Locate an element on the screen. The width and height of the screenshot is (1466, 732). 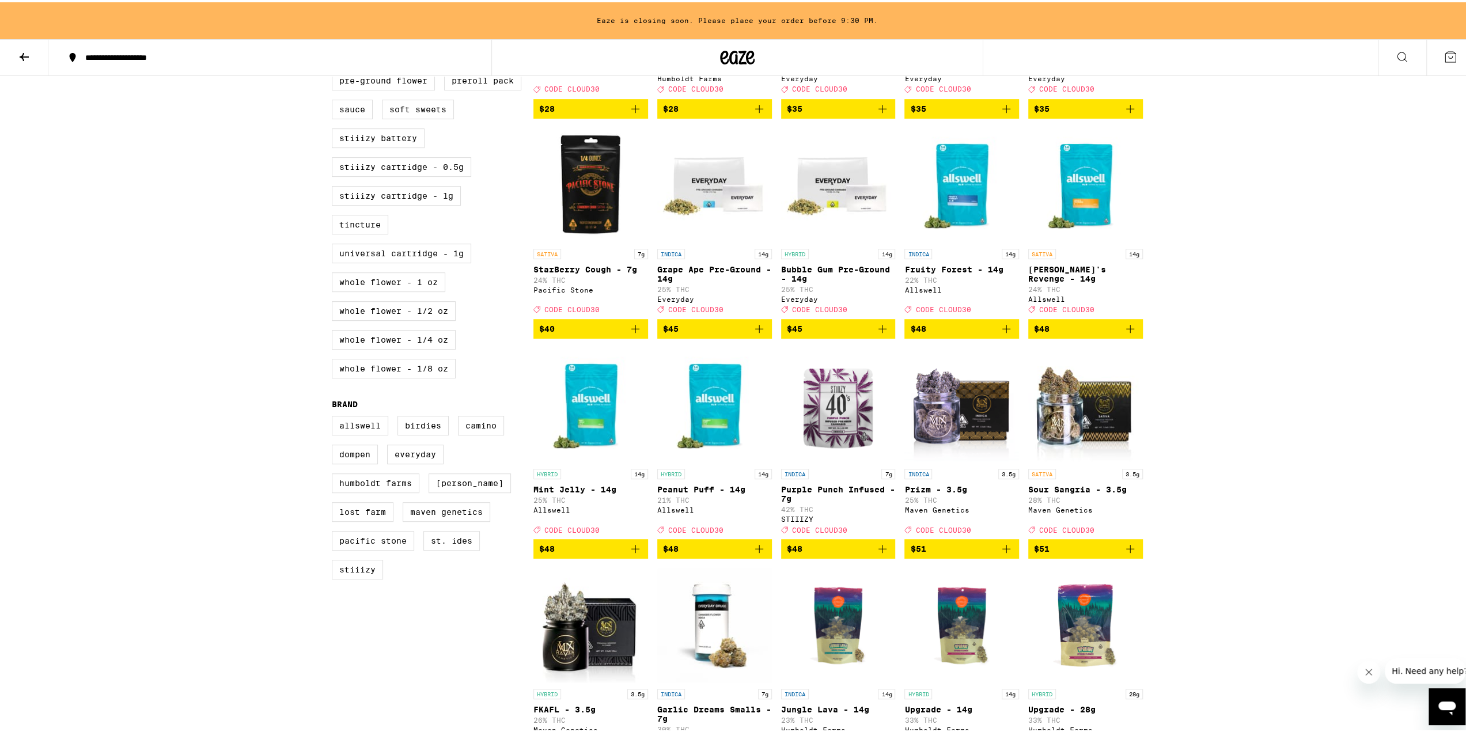
a: Open page for Jack's Revenge - 14g from Allswell is located at coordinates (1085, 221).